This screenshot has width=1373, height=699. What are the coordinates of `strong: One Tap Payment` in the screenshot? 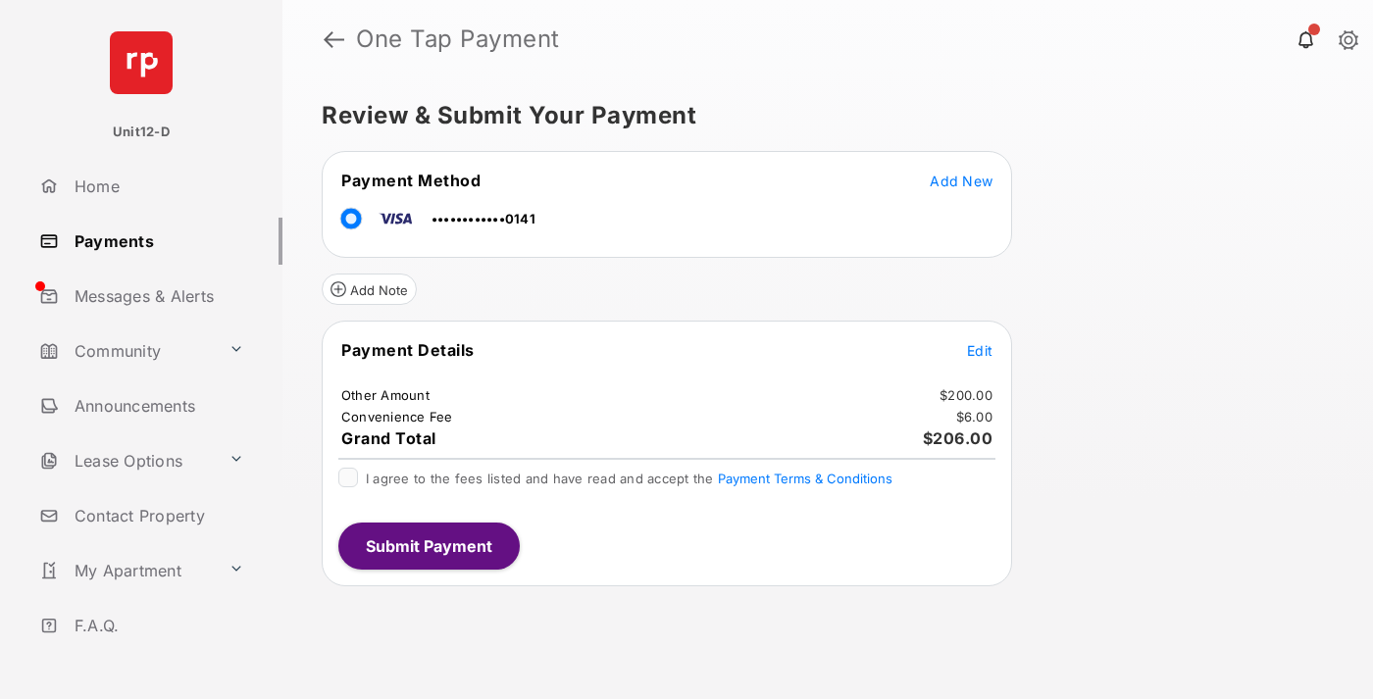 It's located at (458, 39).